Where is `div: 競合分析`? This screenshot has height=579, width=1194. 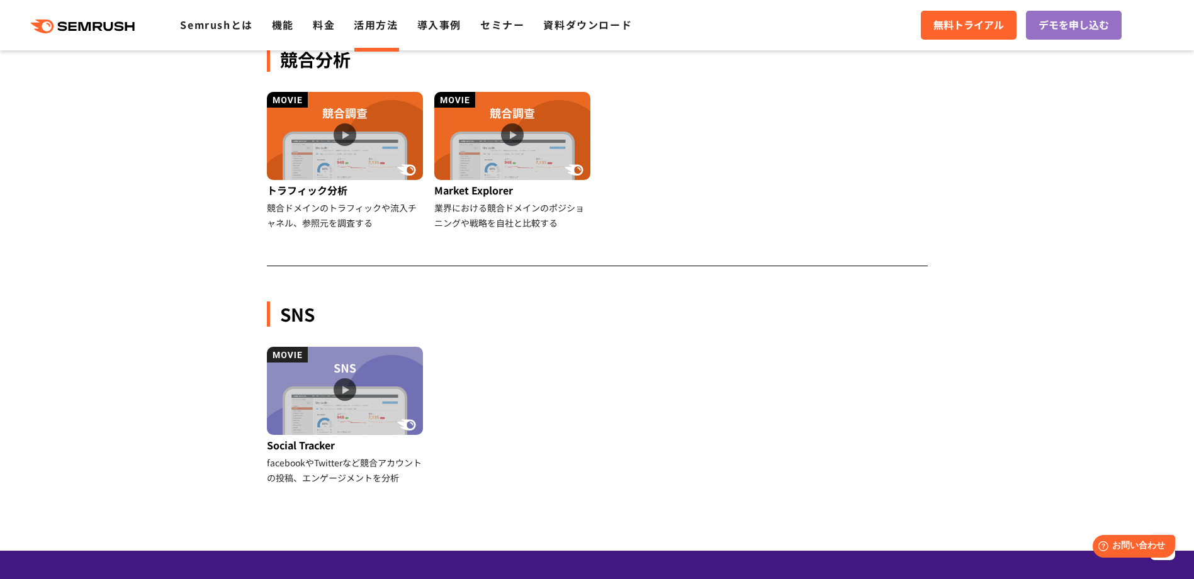
div: 競合分析 is located at coordinates (597, 59).